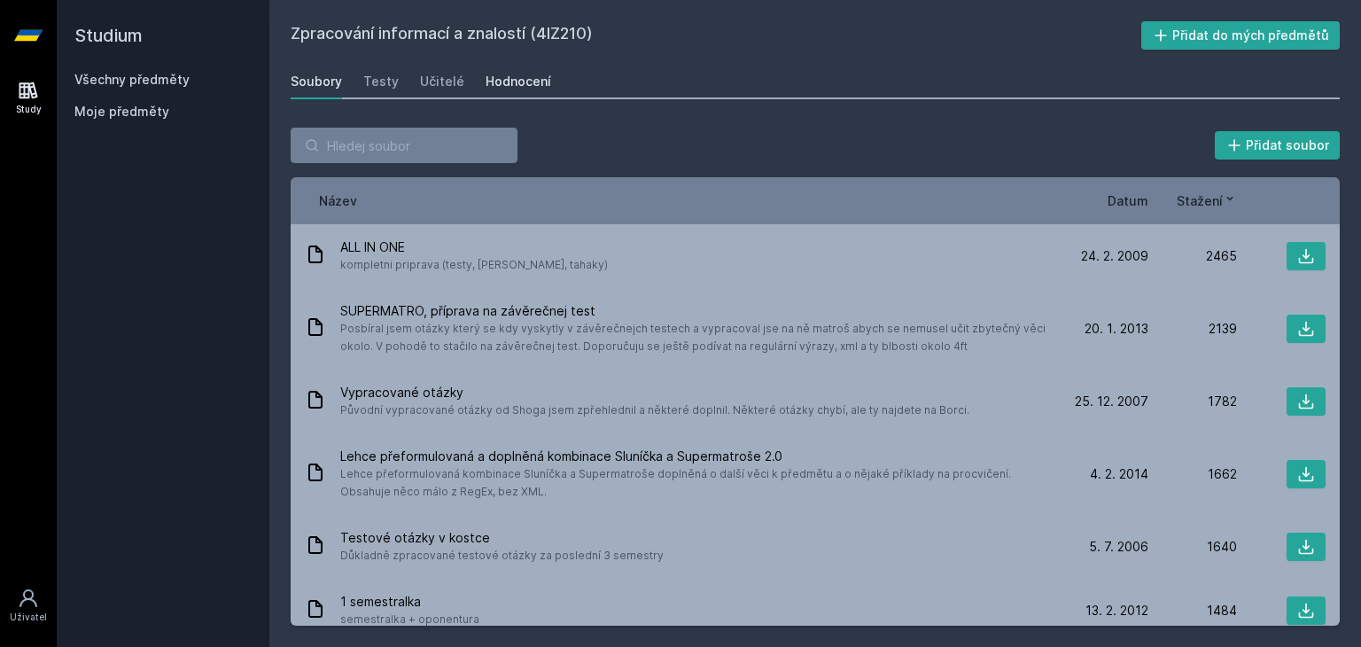  Describe the element at coordinates (501, 538) in the screenshot. I see `span: Testové otázky v kostce` at that location.